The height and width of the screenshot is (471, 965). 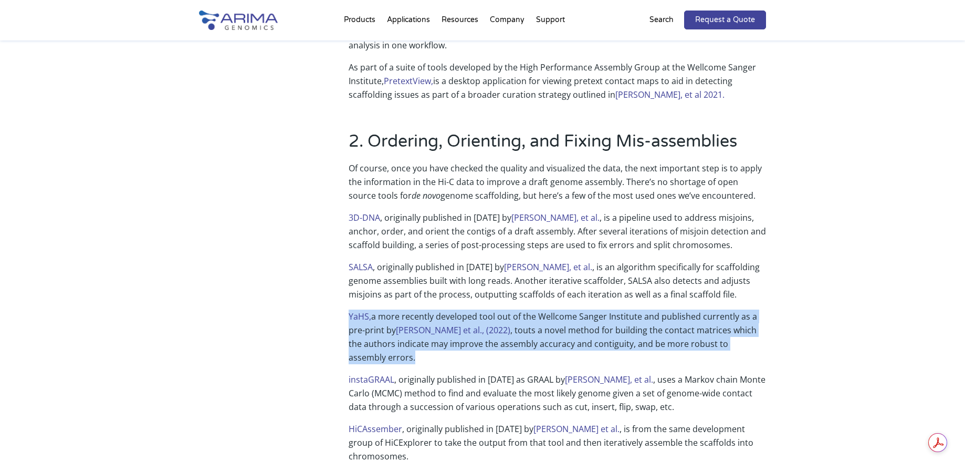 I want to click on h2: 2. Ordering, Orienting, and Fixing Mis-assemblies, so click(x=557, y=145).